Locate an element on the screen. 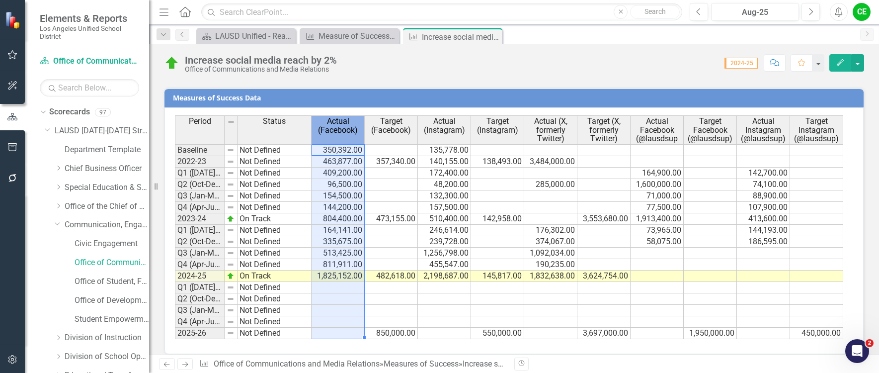  div: Aug-25 is located at coordinates (755, 12).